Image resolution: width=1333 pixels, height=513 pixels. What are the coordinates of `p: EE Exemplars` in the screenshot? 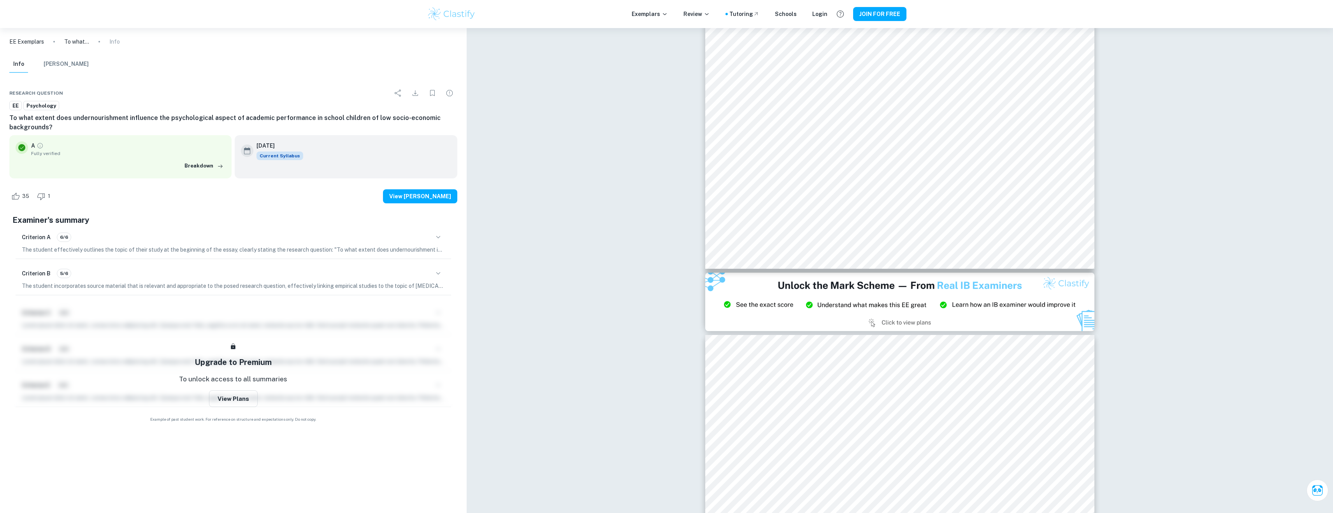 It's located at (26, 42).